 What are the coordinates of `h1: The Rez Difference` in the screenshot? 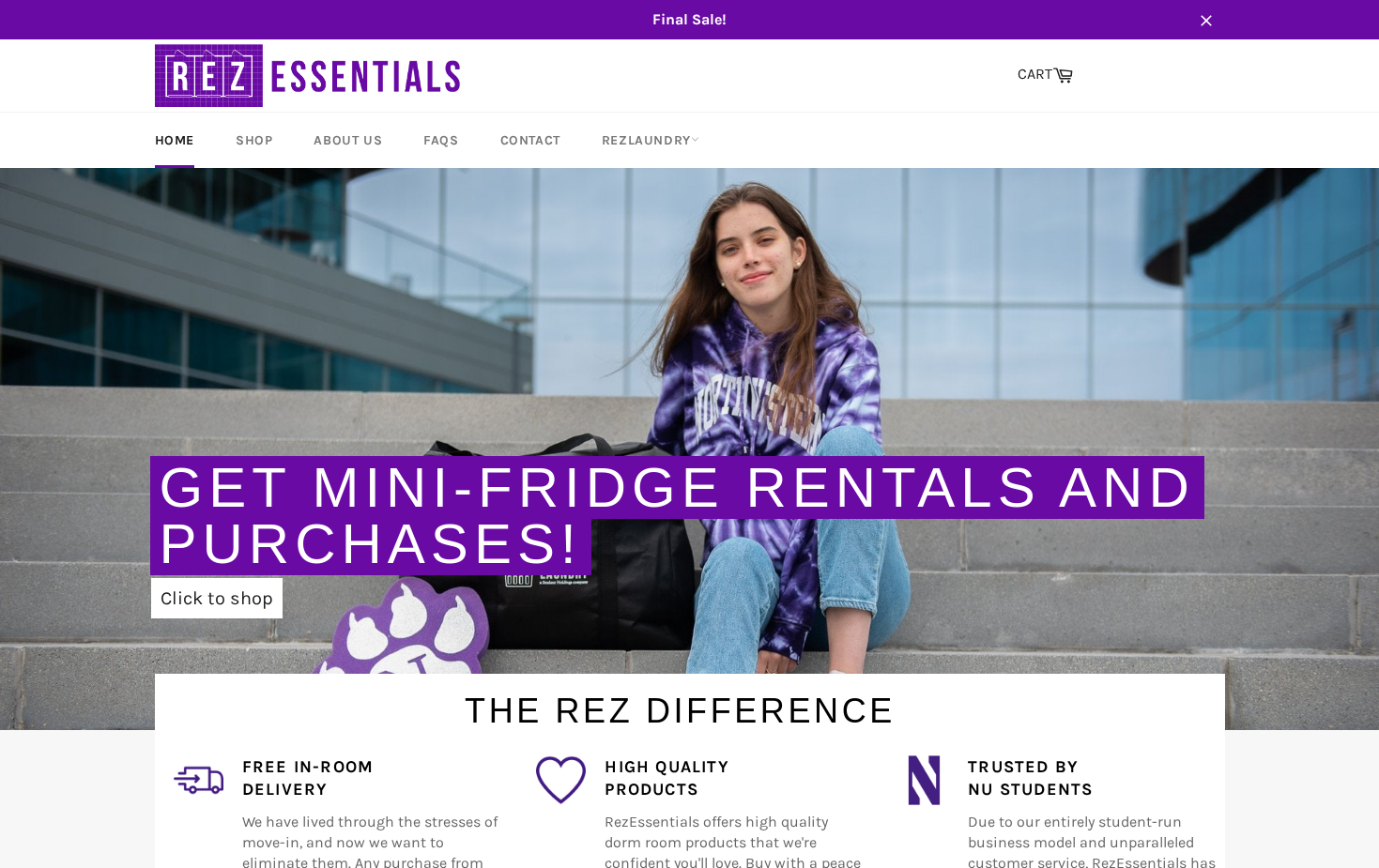 It's located at (681, 704).